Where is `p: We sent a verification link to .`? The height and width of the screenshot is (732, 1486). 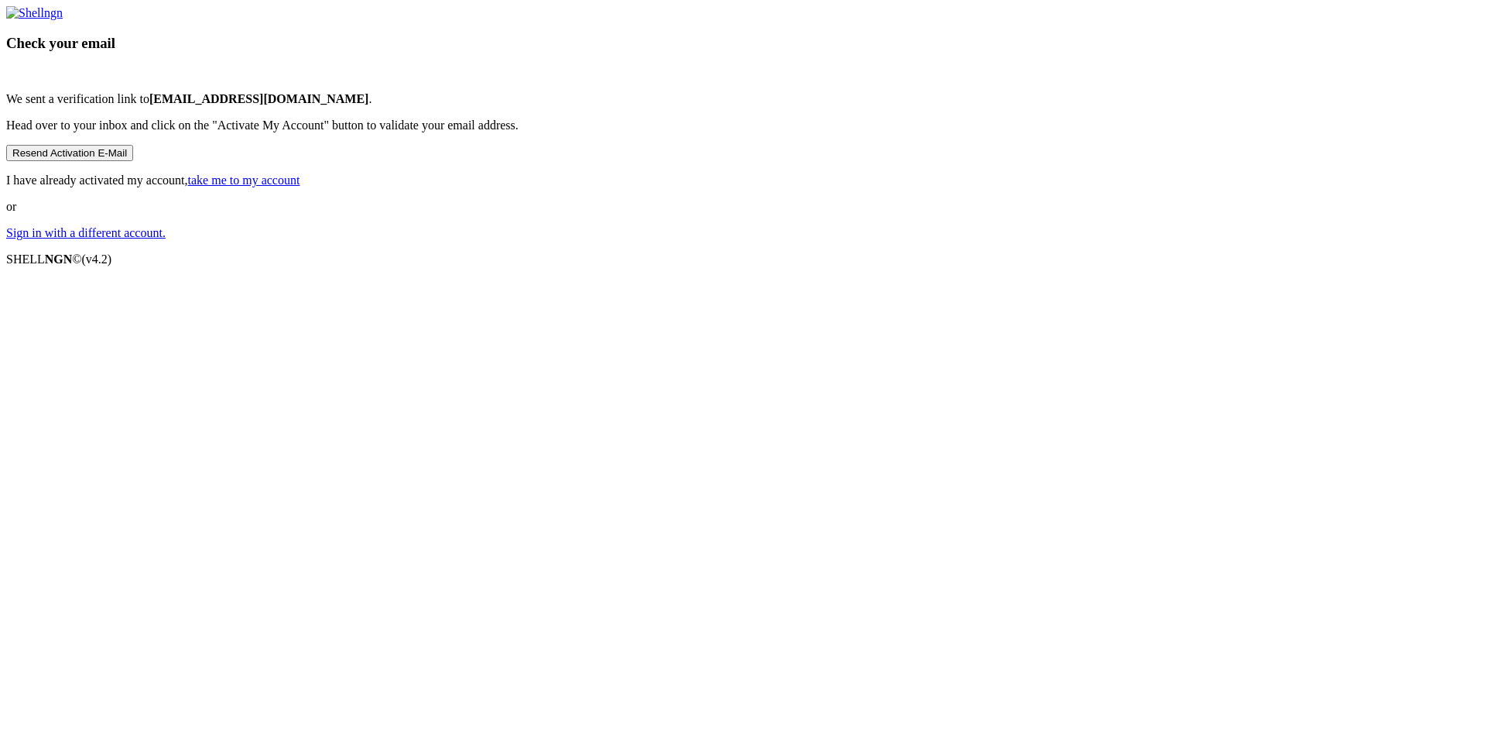
p: We sent a verification link to . is located at coordinates (743, 99).